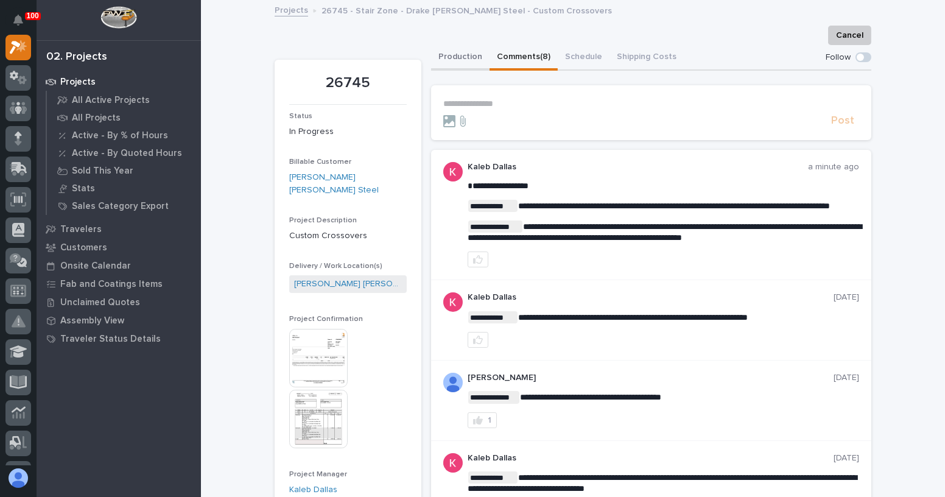 The height and width of the screenshot is (497, 945). I want to click on p: Onsite Calendar, so click(96, 266).